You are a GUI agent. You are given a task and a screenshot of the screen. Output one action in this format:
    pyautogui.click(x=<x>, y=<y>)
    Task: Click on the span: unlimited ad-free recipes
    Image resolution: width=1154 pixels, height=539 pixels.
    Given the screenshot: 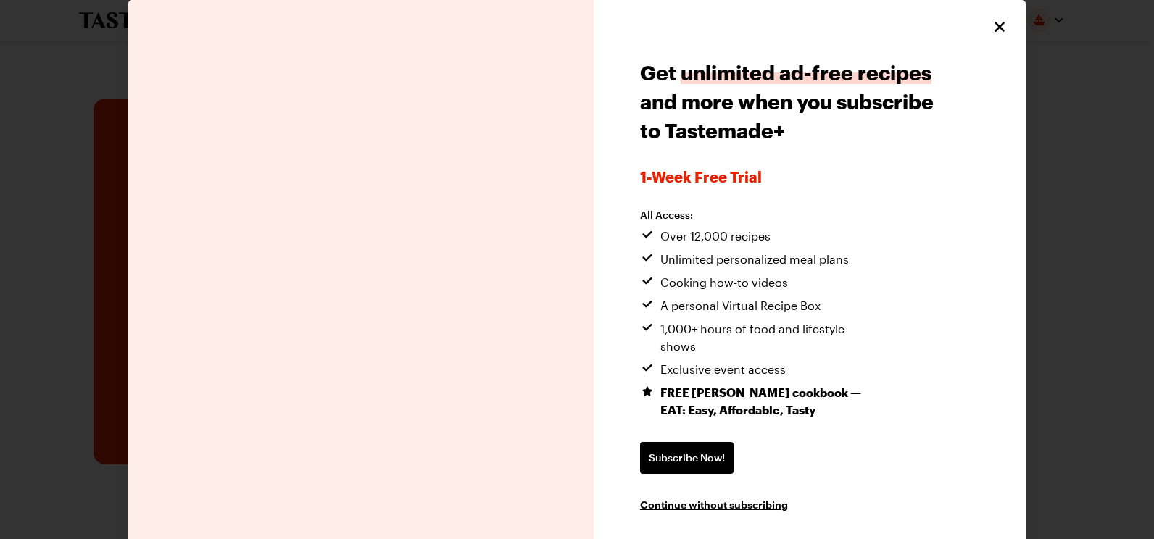 What is the action you would take?
    pyautogui.click(x=806, y=72)
    